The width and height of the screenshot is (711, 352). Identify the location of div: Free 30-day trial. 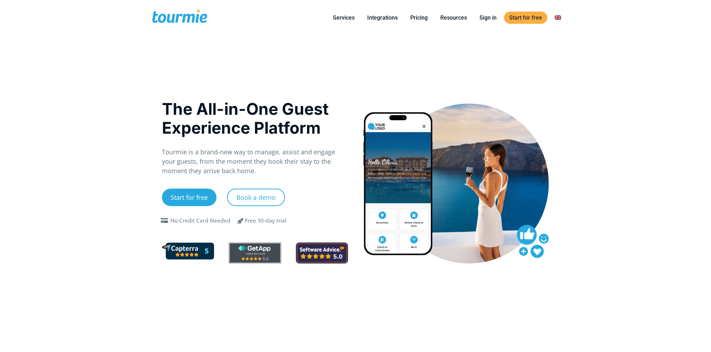
(265, 221).